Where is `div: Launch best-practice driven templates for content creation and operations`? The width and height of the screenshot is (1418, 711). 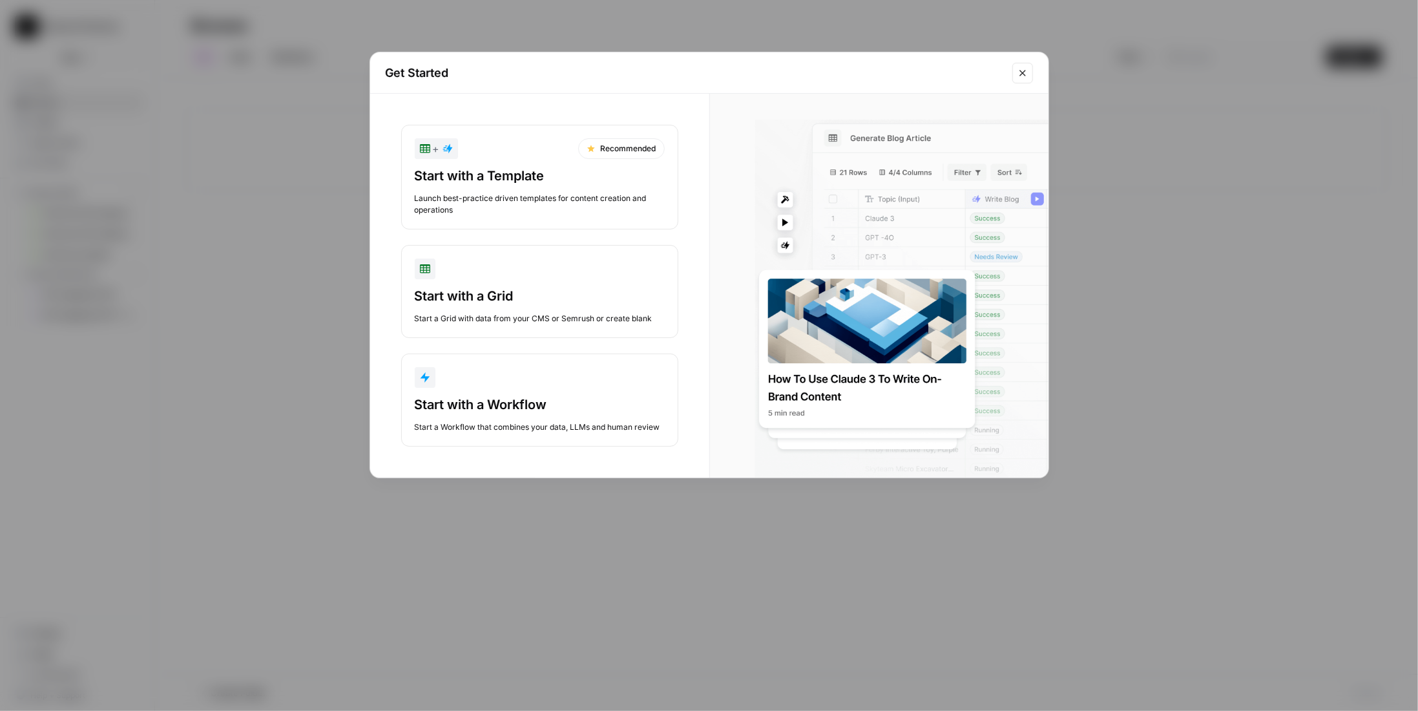 div: Launch best-practice driven templates for content creation and operations is located at coordinates (540, 204).